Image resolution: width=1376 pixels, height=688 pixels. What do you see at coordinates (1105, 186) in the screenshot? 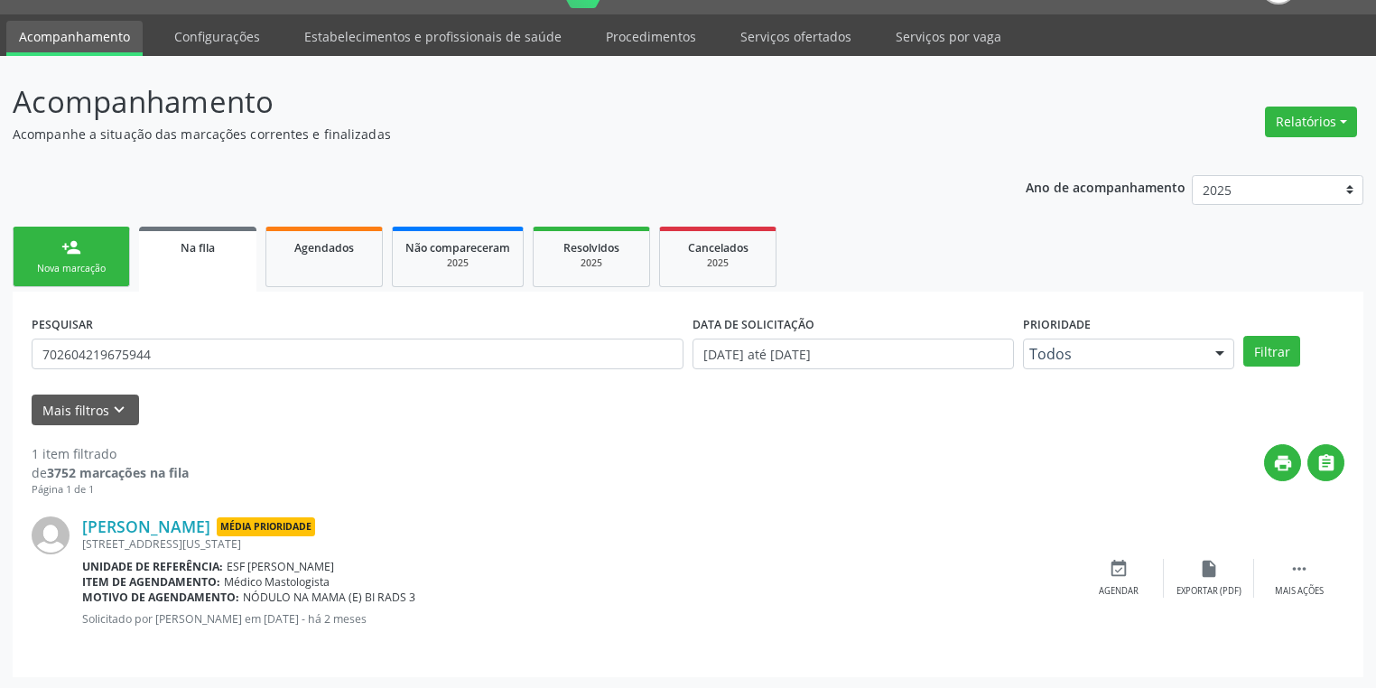
I see `p: Ano de acompanhamento` at bounding box center [1105, 186].